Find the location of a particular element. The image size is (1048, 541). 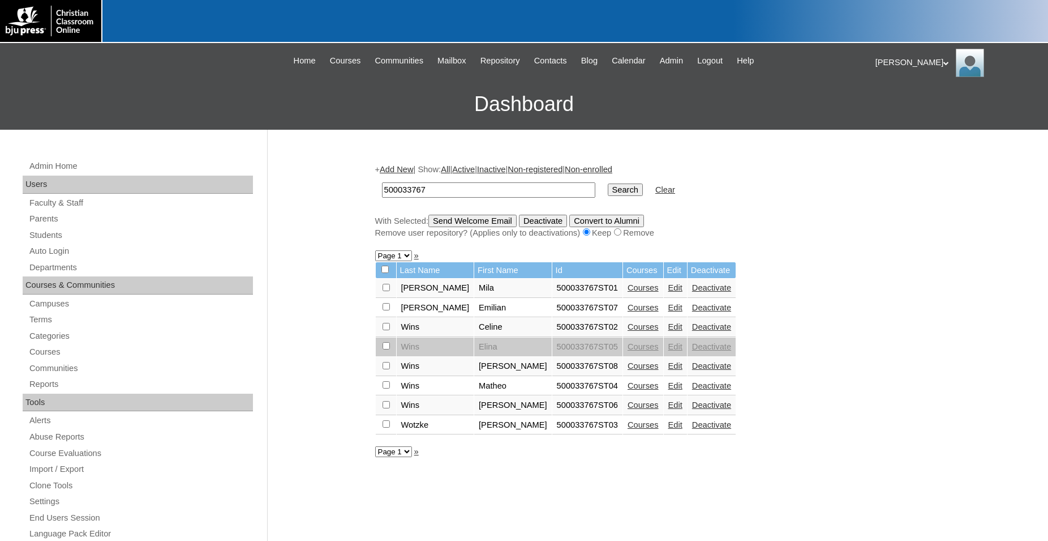

td: 500033767ST04 is located at coordinates (588, 386).